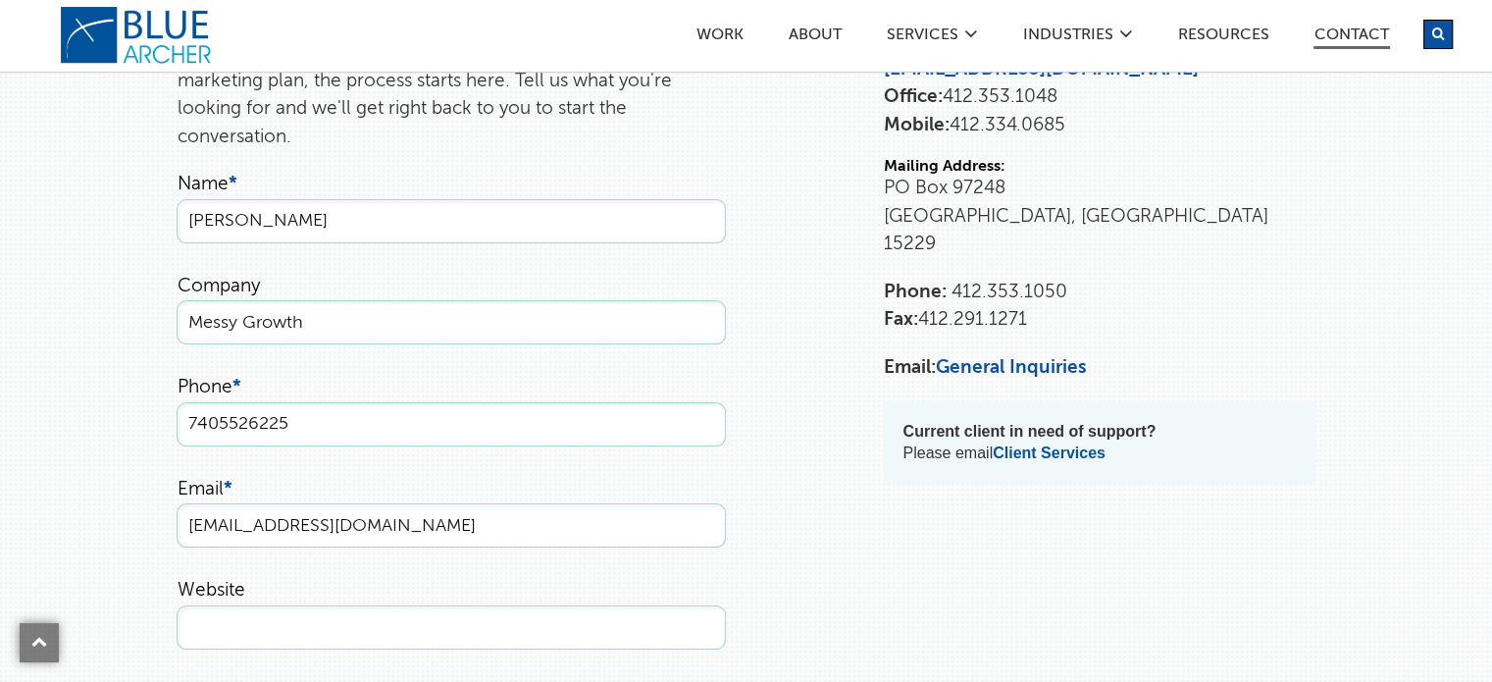 Image resolution: width=1492 pixels, height=682 pixels. Describe the element at coordinates (815, 37) in the screenshot. I see `a: ABOUT` at that location.